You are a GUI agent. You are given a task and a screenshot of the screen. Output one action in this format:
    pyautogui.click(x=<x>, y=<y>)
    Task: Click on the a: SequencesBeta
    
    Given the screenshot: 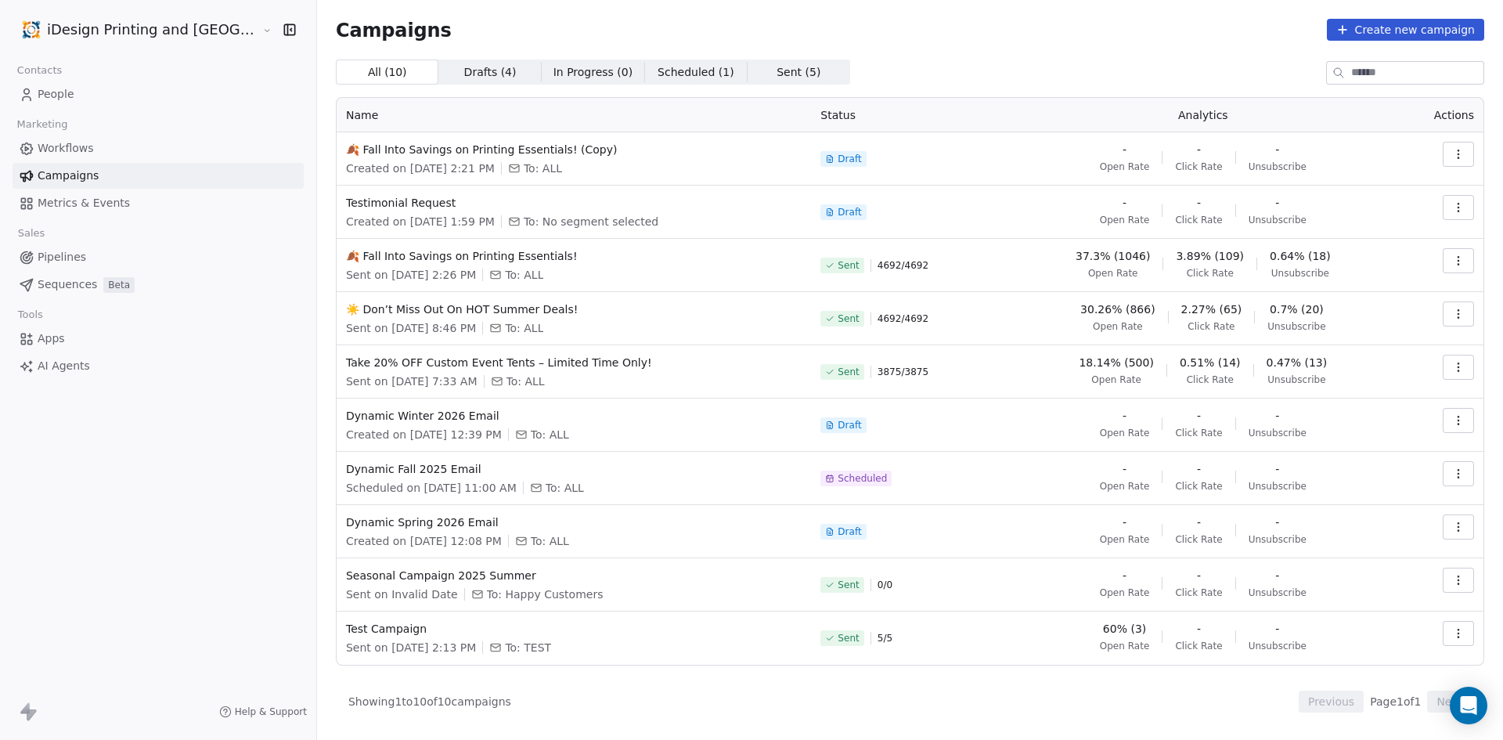 What is the action you would take?
    pyautogui.click(x=158, y=284)
    